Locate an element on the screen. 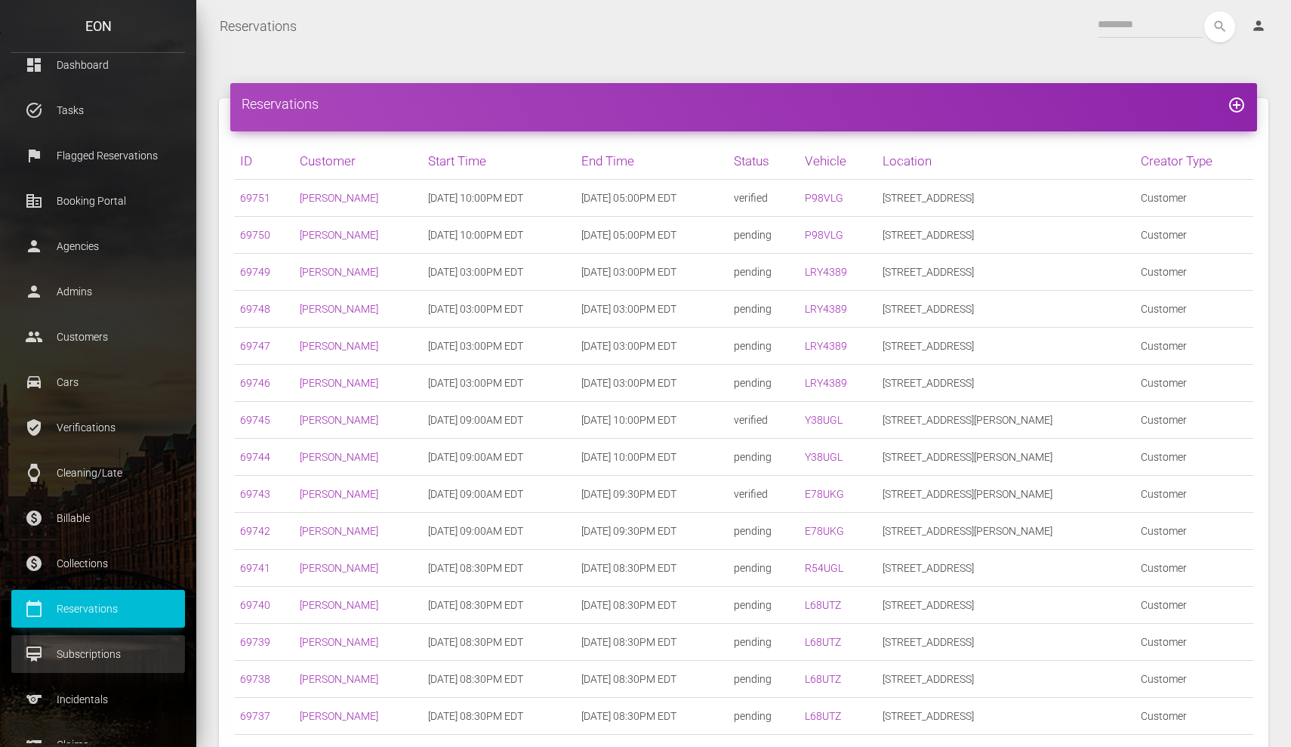  i: search is located at coordinates (1219, 26).